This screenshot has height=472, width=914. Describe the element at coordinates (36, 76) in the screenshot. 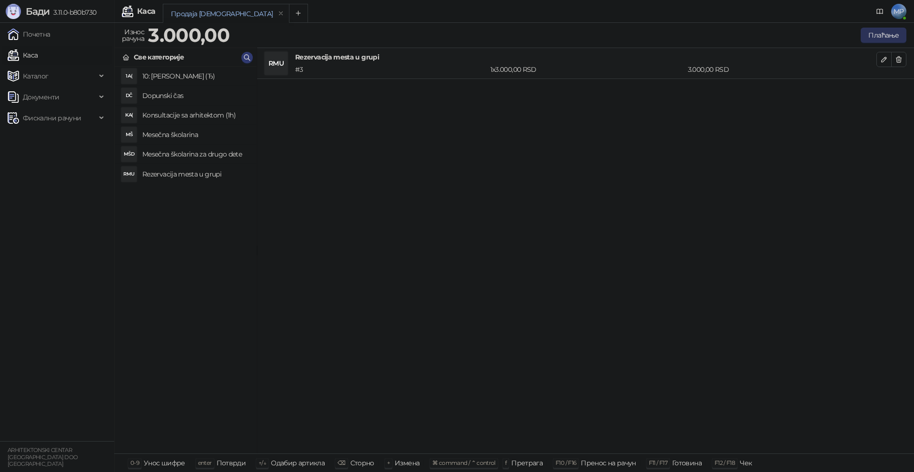

I see `span: Каталог` at that location.